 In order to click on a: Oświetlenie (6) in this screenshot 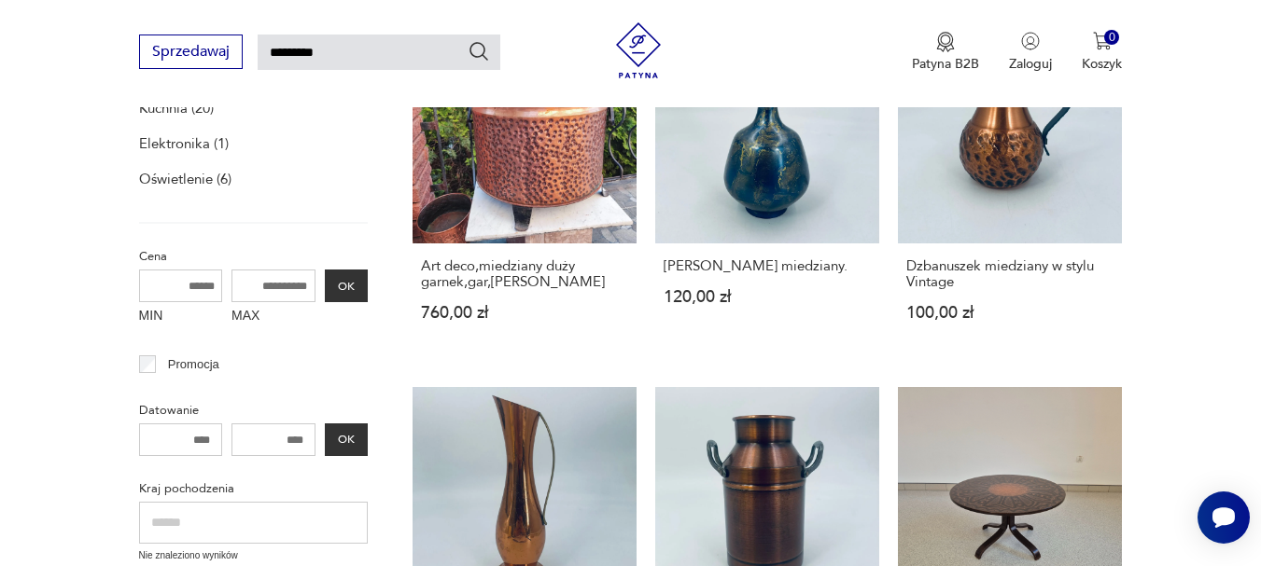, I will do `click(185, 179)`.